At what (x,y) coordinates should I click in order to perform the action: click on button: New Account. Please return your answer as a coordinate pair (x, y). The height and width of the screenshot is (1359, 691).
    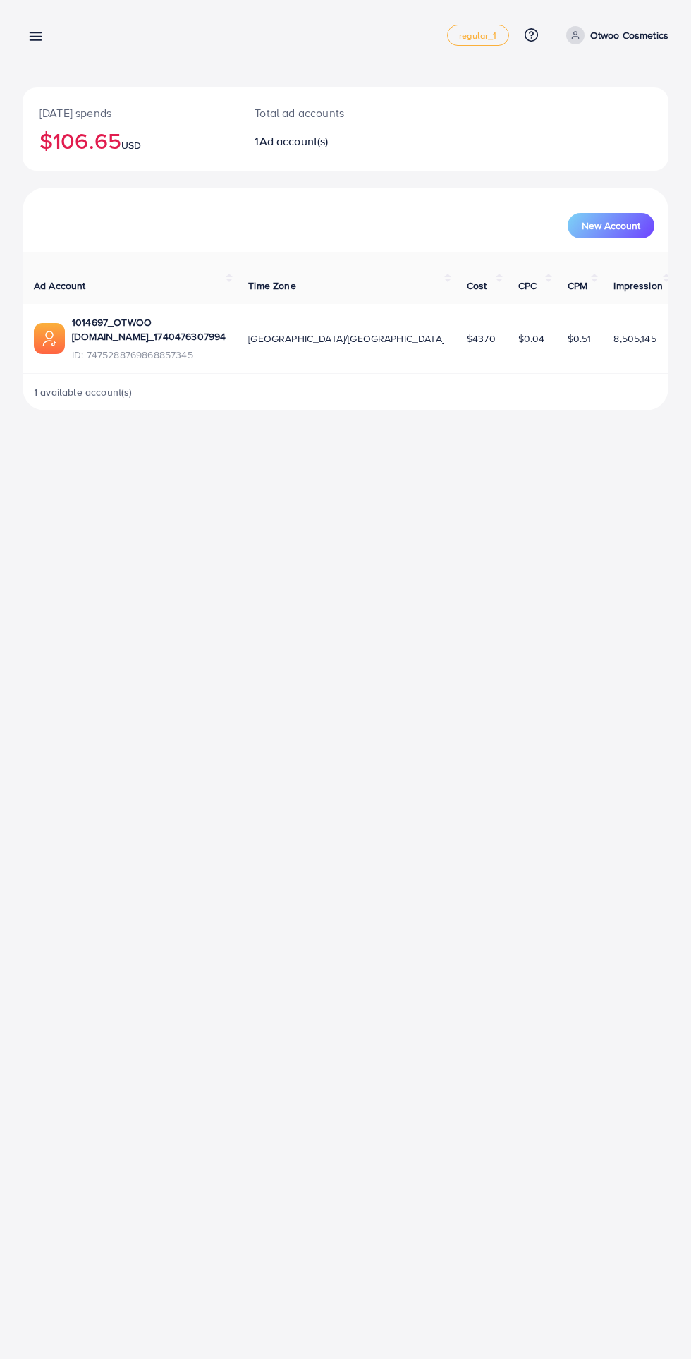
    Looking at the image, I should click on (611, 226).